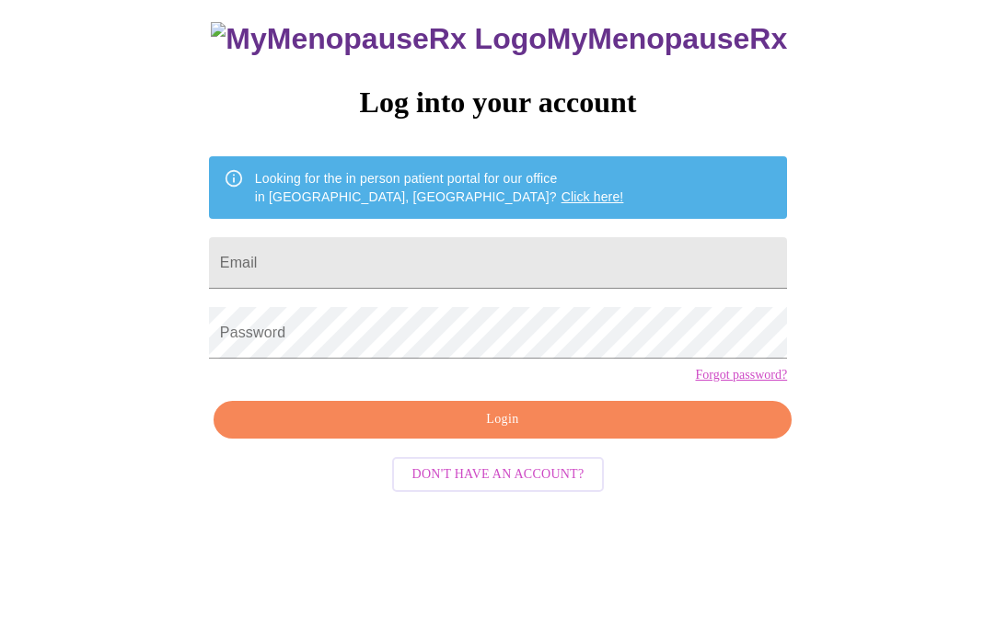  Describe the element at coordinates (498, 475) in the screenshot. I see `button: Don't have an account?` at that location.